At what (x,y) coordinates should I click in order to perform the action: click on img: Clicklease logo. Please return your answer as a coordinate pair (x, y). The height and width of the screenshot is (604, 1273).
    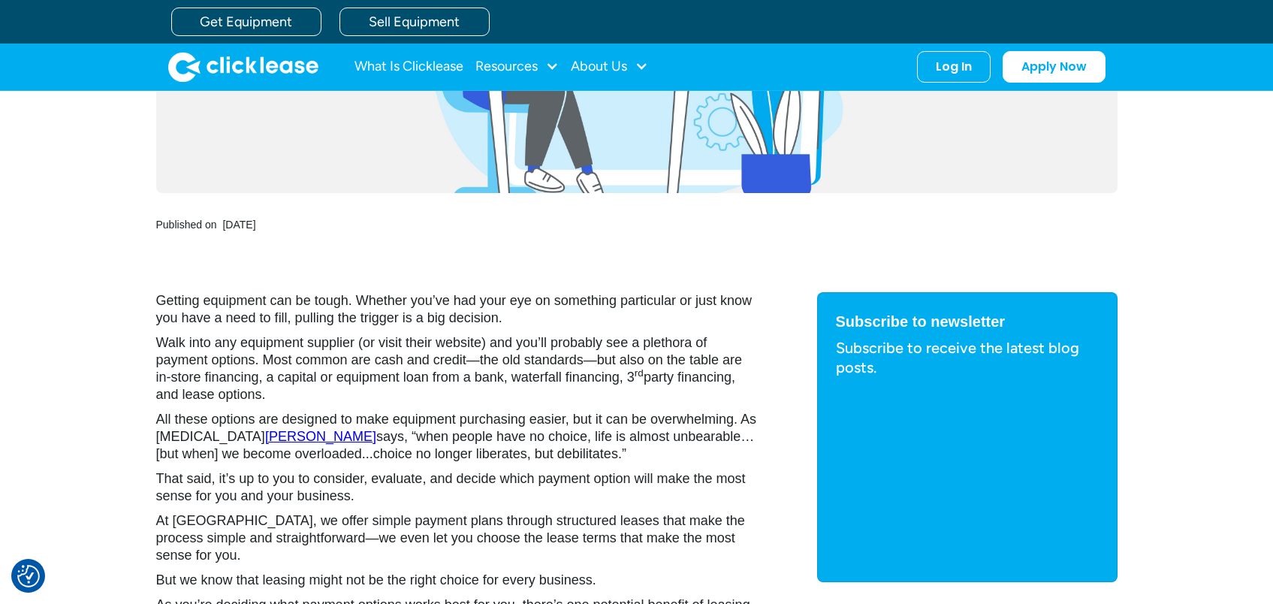
    Looking at the image, I should click on (243, 67).